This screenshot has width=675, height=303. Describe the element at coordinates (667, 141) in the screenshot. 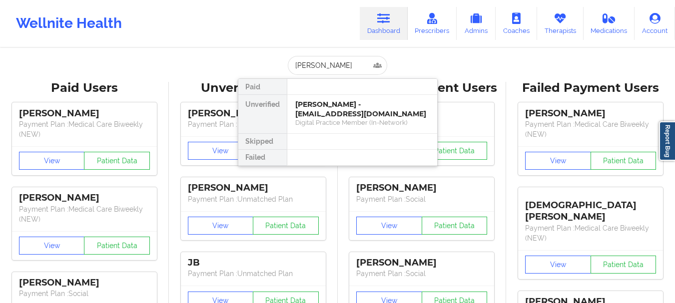

I see `a: Report Bug` at that location.